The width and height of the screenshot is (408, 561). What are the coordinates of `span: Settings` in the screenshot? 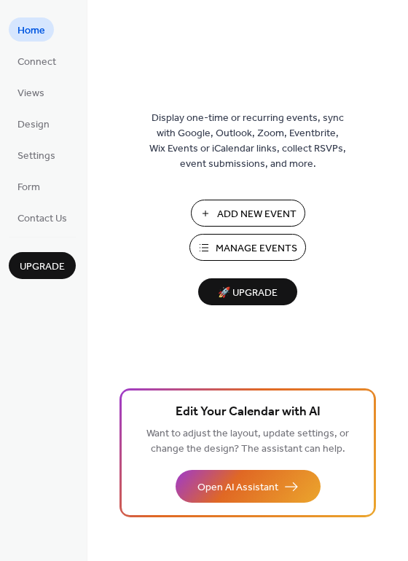 It's located at (36, 156).